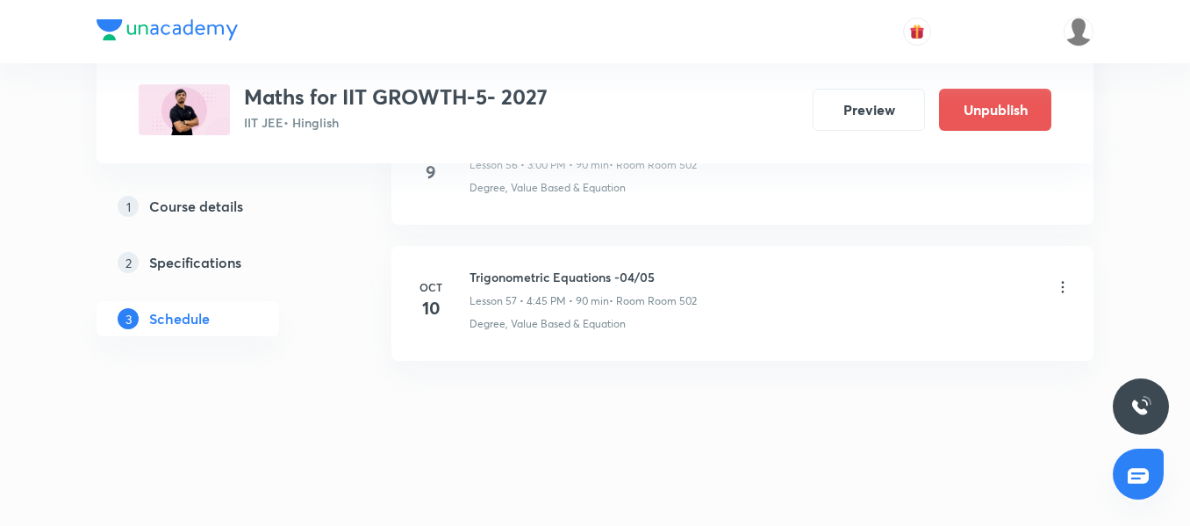  Describe the element at coordinates (167, 30) in the screenshot. I see `img: Company Logo` at that location.